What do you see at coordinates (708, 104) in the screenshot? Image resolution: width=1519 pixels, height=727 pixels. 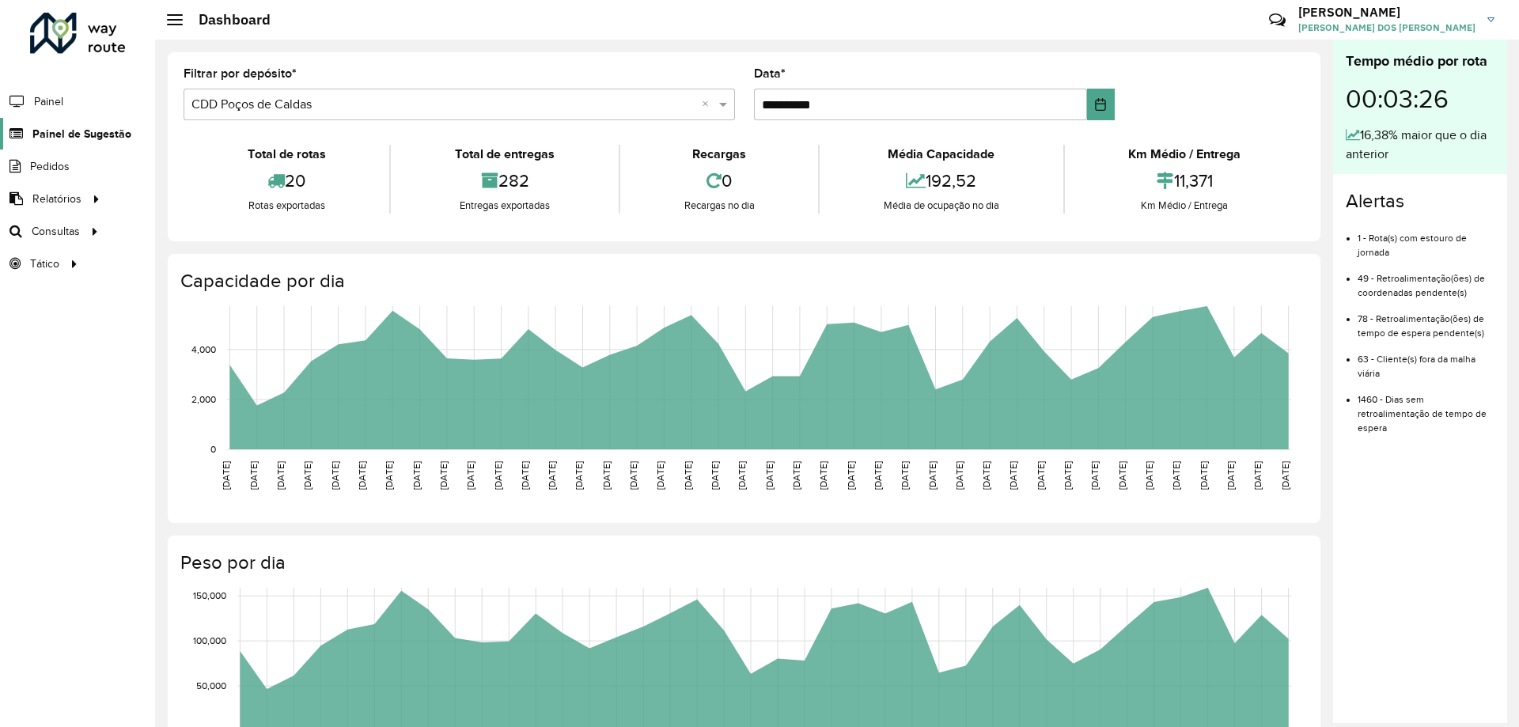 I see `span: Clear all` at bounding box center [708, 104].